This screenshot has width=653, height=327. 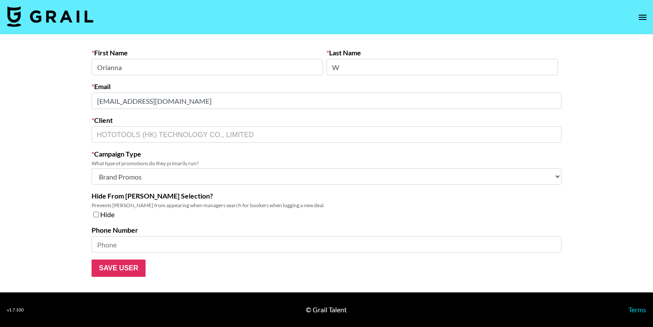 What do you see at coordinates (327, 230) in the screenshot?
I see `label: Phone Number` at bounding box center [327, 230].